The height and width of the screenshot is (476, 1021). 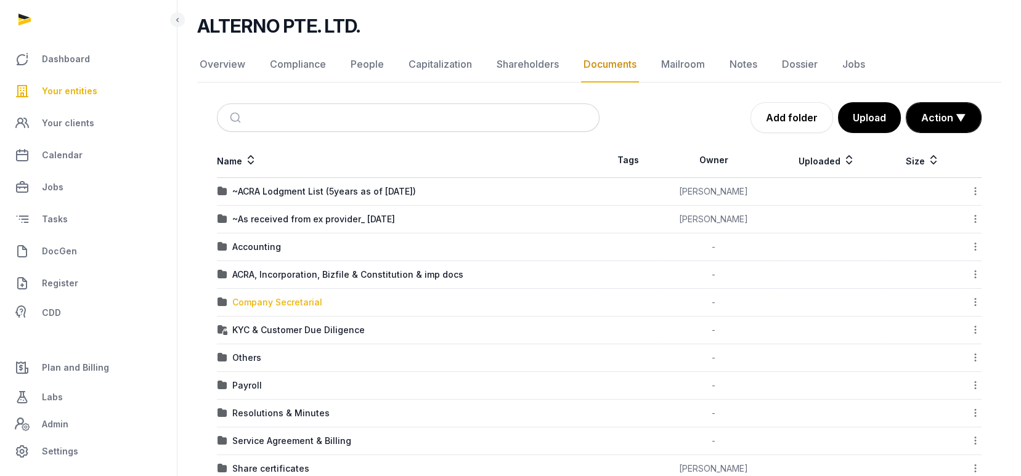 What do you see at coordinates (88, 397) in the screenshot?
I see `a: Labs` at bounding box center [88, 397].